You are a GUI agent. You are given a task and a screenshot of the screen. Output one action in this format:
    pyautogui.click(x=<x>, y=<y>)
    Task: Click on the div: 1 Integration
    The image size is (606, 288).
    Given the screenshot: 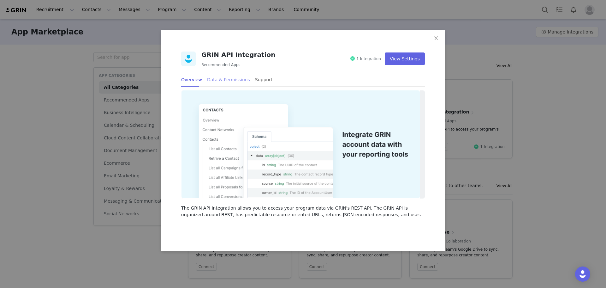 What is the action you would take?
    pyautogui.click(x=369, y=59)
    